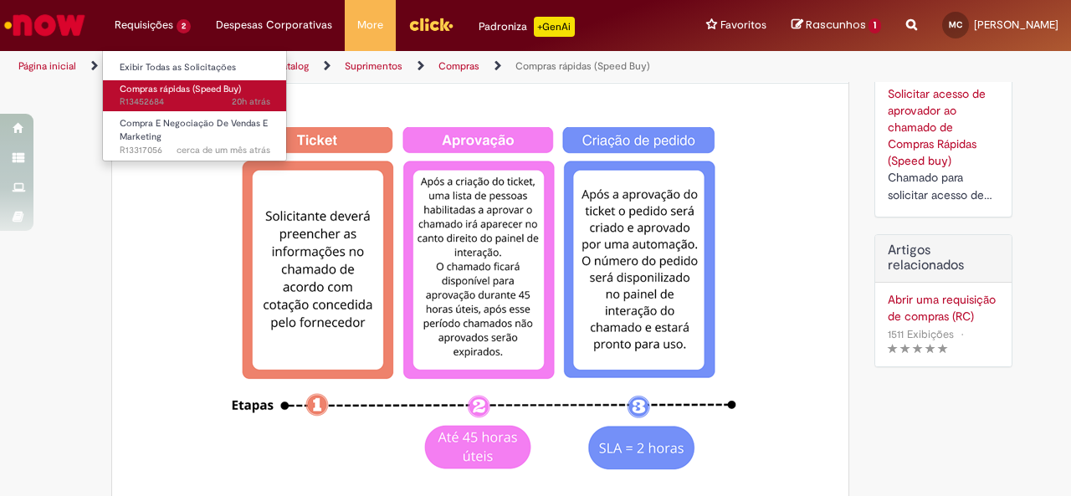 Image resolution: width=1071 pixels, height=496 pixels. Describe the element at coordinates (526, 27) in the screenshot. I see `div: Padroniza` at that location.